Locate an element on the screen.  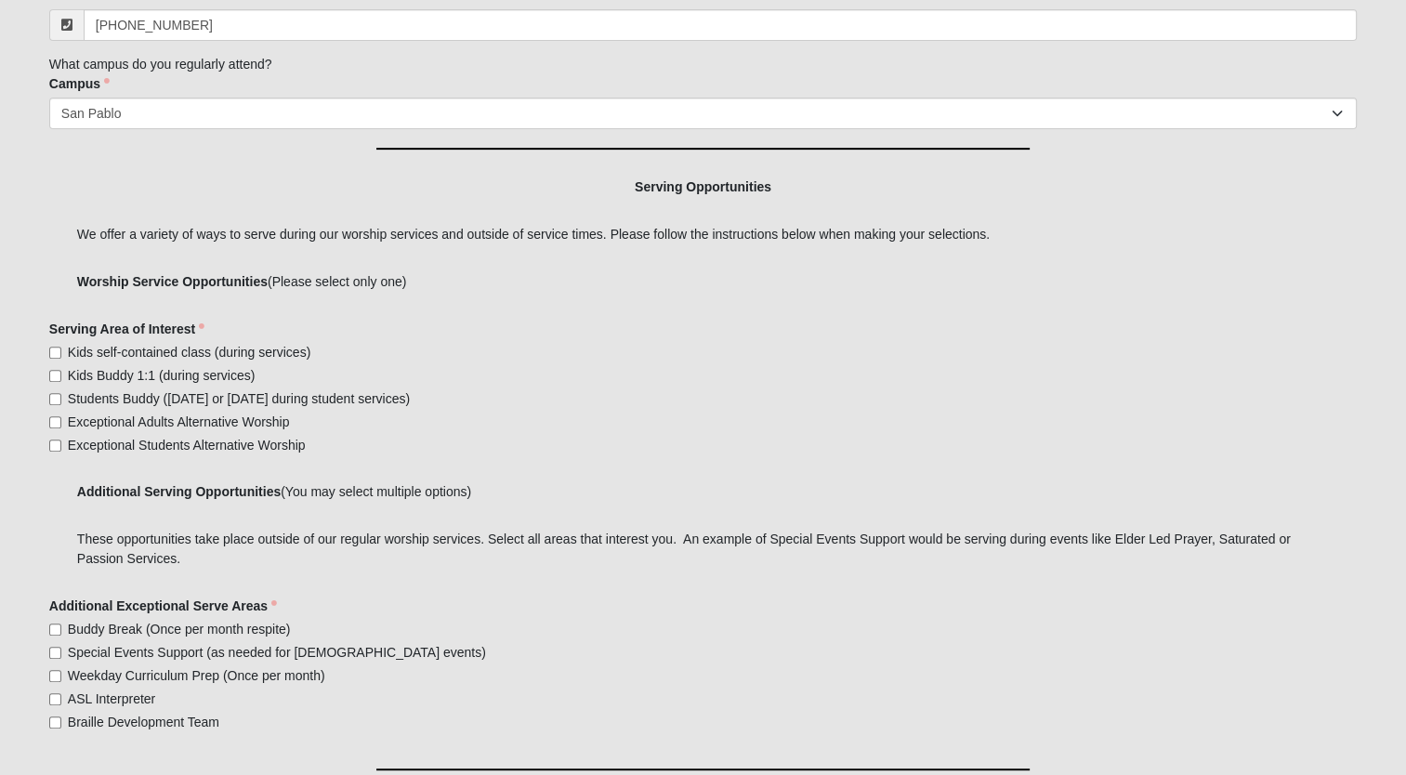
p: (Please select only one) is located at coordinates (702, 281).